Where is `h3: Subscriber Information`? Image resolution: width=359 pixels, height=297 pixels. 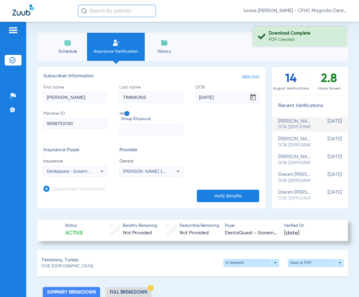 h3: Subscriber Information is located at coordinates (151, 76).